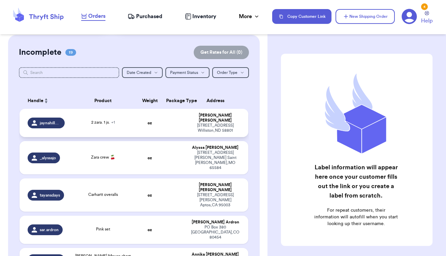 The height and width of the screenshot is (256, 446). Describe the element at coordinates (200, 16) in the screenshot. I see `a: Inventory` at that location.